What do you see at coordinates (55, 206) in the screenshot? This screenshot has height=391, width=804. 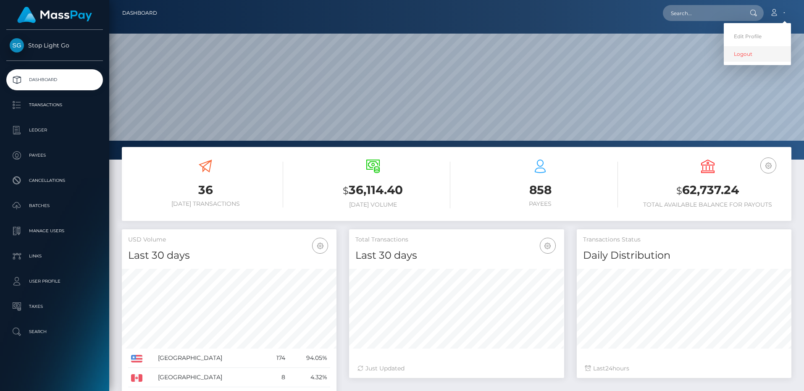 I see `p: Batches` at bounding box center [55, 206].